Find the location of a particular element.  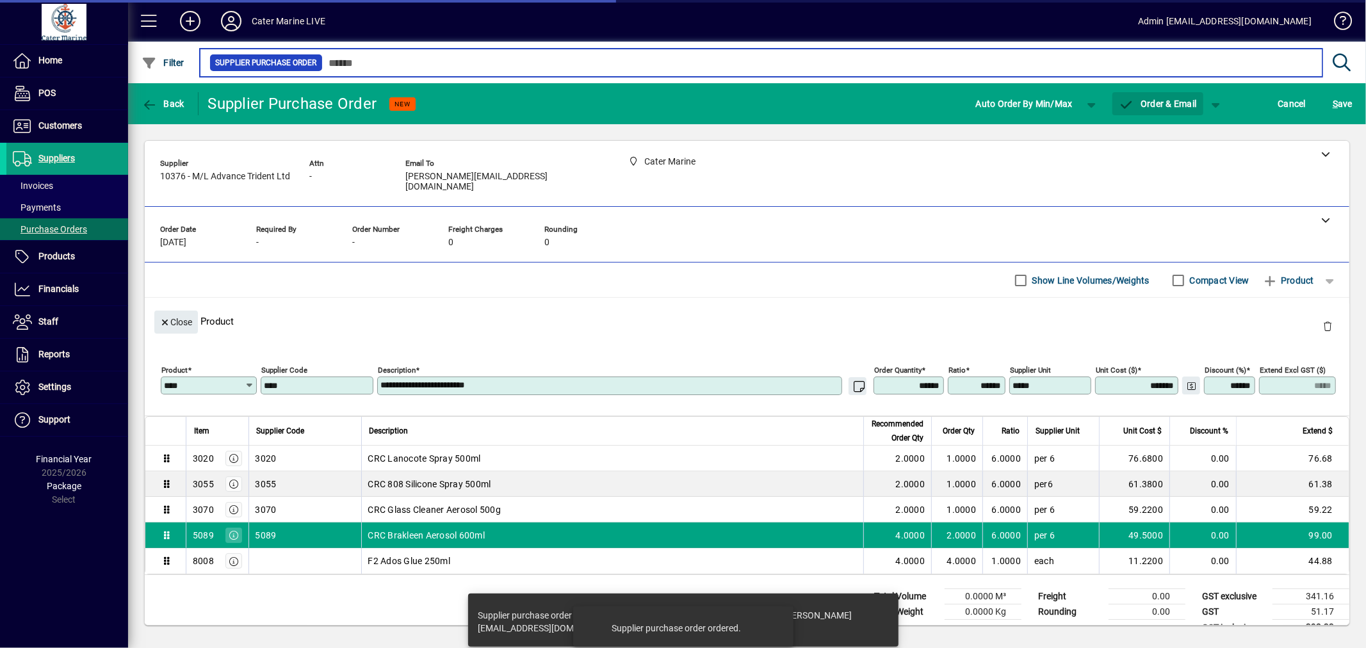

span: Extend $ is located at coordinates (1318, 431).